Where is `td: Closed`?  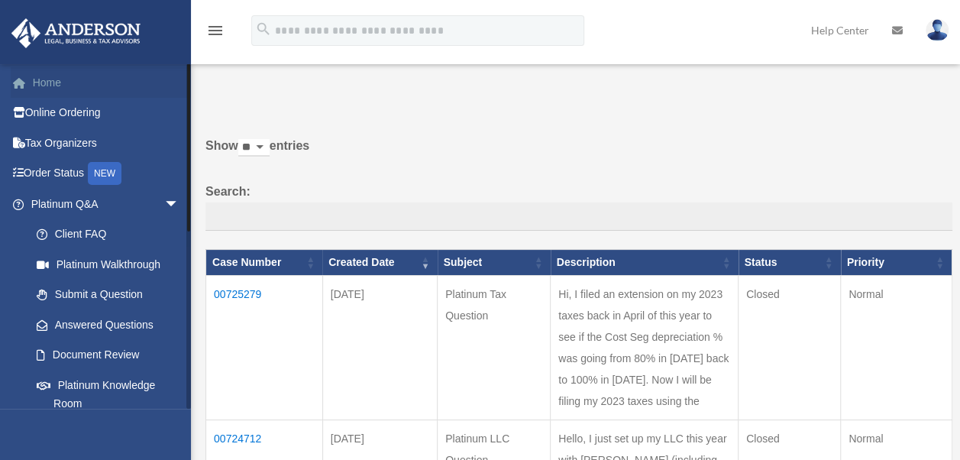 td: Closed is located at coordinates (790, 348).